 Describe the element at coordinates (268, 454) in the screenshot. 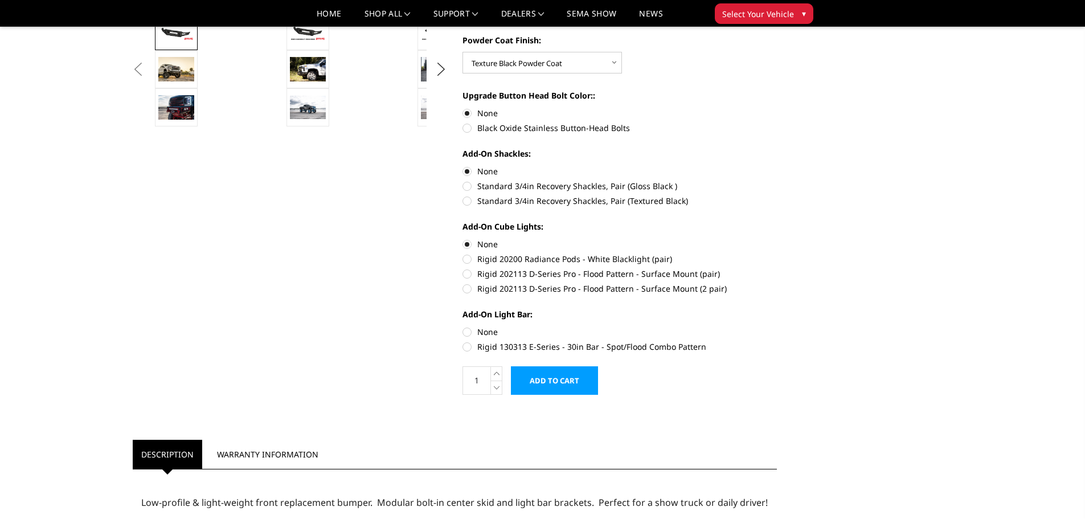

I see `a: Warranty Information` at that location.